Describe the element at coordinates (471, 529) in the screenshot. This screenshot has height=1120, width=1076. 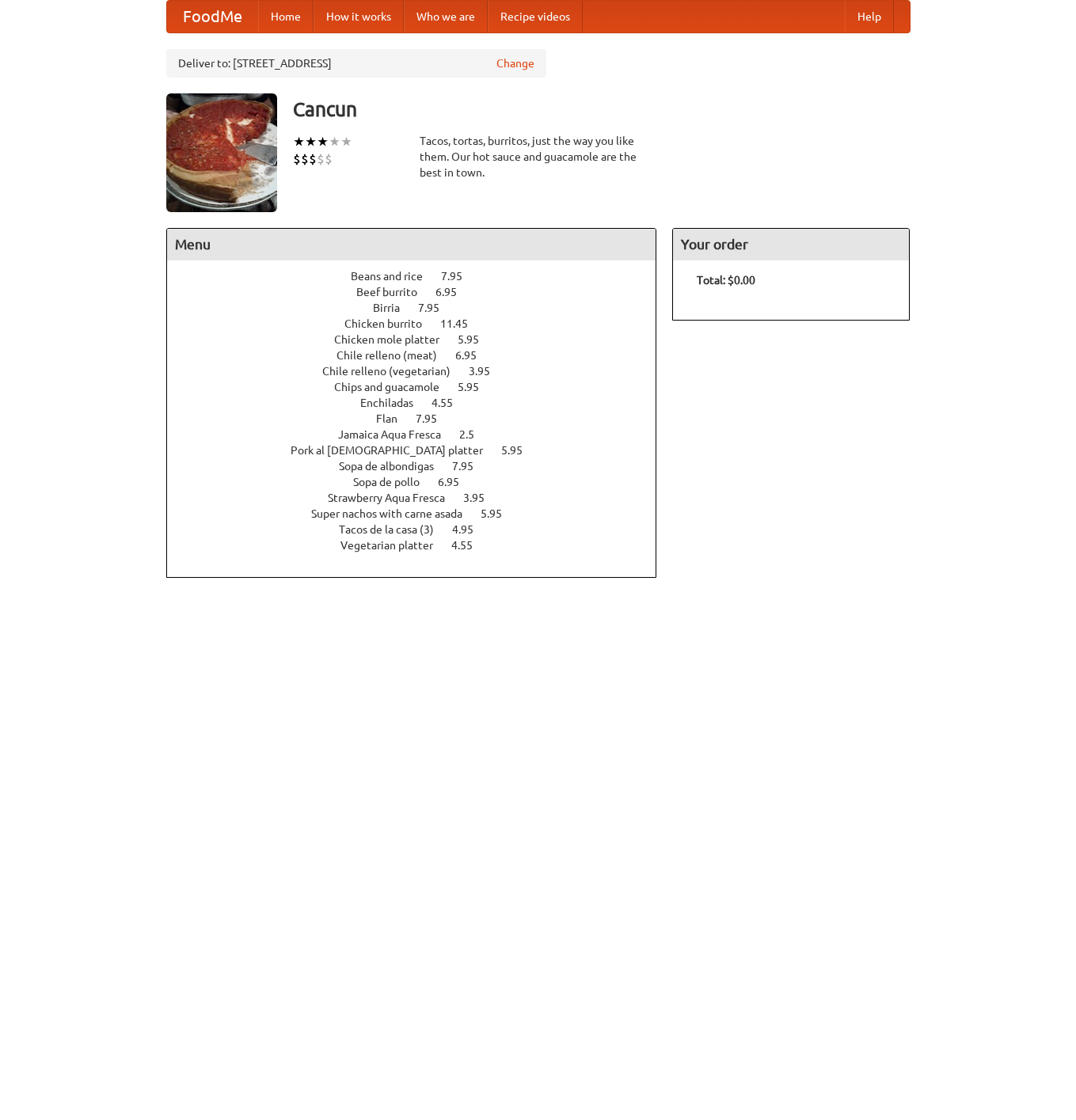
I see `span: 4.95` at that location.